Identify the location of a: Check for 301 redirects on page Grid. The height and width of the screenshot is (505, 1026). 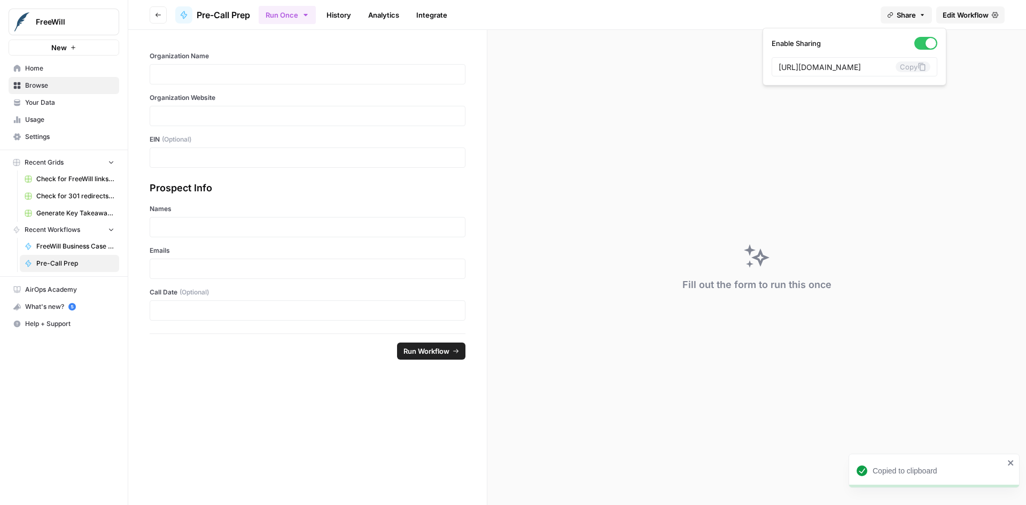
(69, 196).